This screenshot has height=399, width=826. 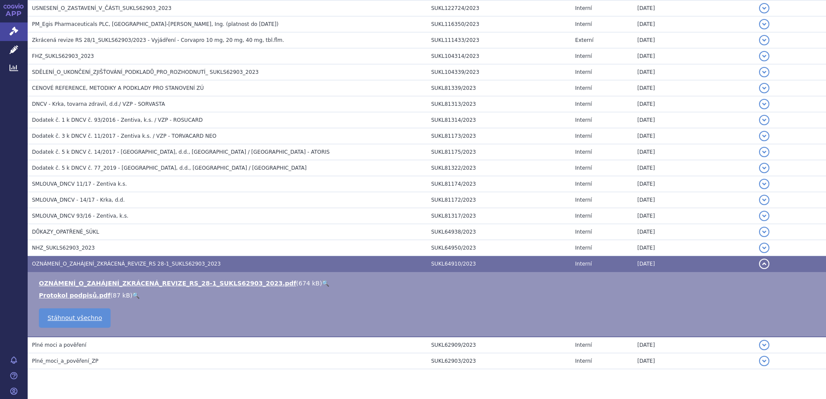 I want to click on td: SUKL81175/2023, so click(x=498, y=152).